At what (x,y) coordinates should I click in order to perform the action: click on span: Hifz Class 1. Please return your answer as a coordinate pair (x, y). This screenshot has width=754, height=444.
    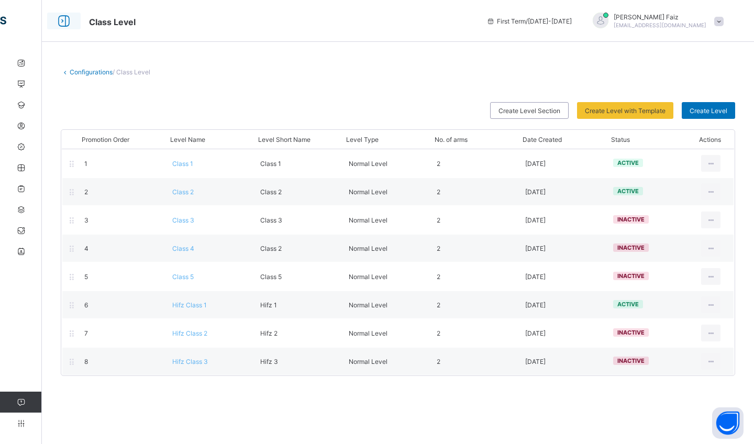
    Looking at the image, I should click on (190, 305).